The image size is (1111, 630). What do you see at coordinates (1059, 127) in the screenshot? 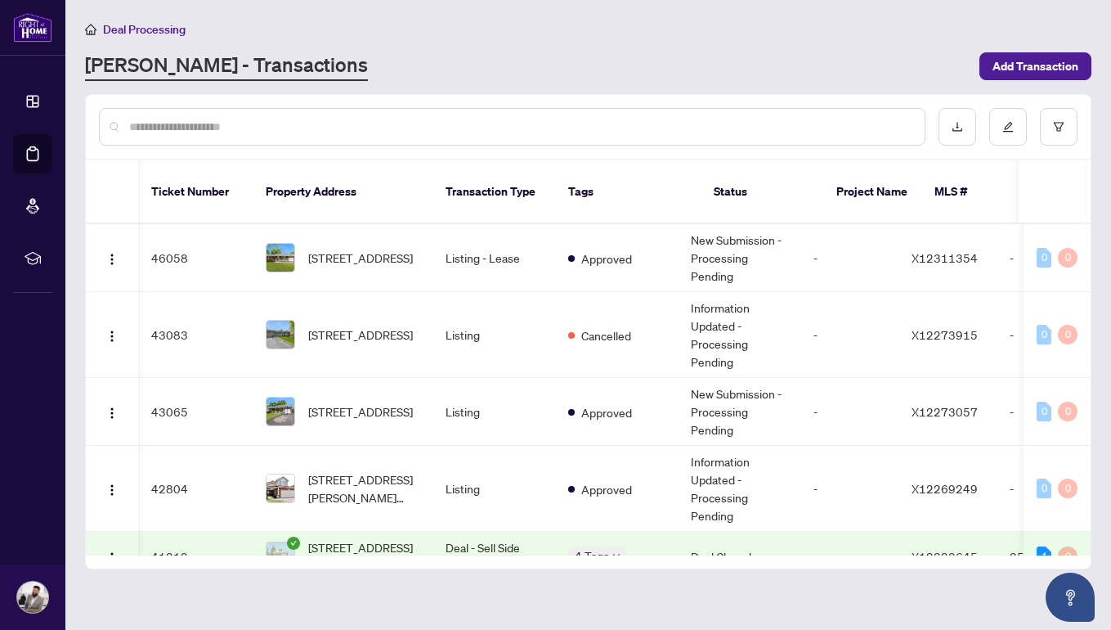
I see `span: filter` at bounding box center [1059, 127].